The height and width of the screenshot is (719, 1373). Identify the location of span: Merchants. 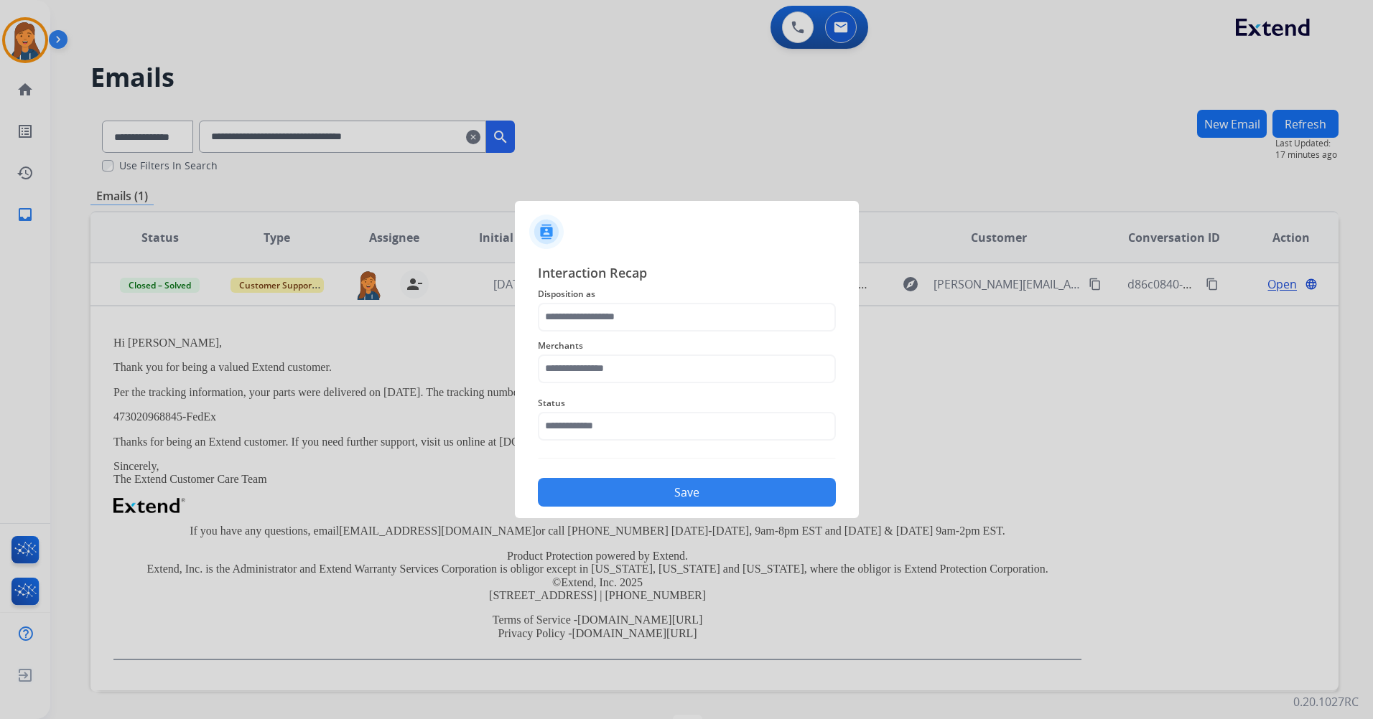
(686, 346).